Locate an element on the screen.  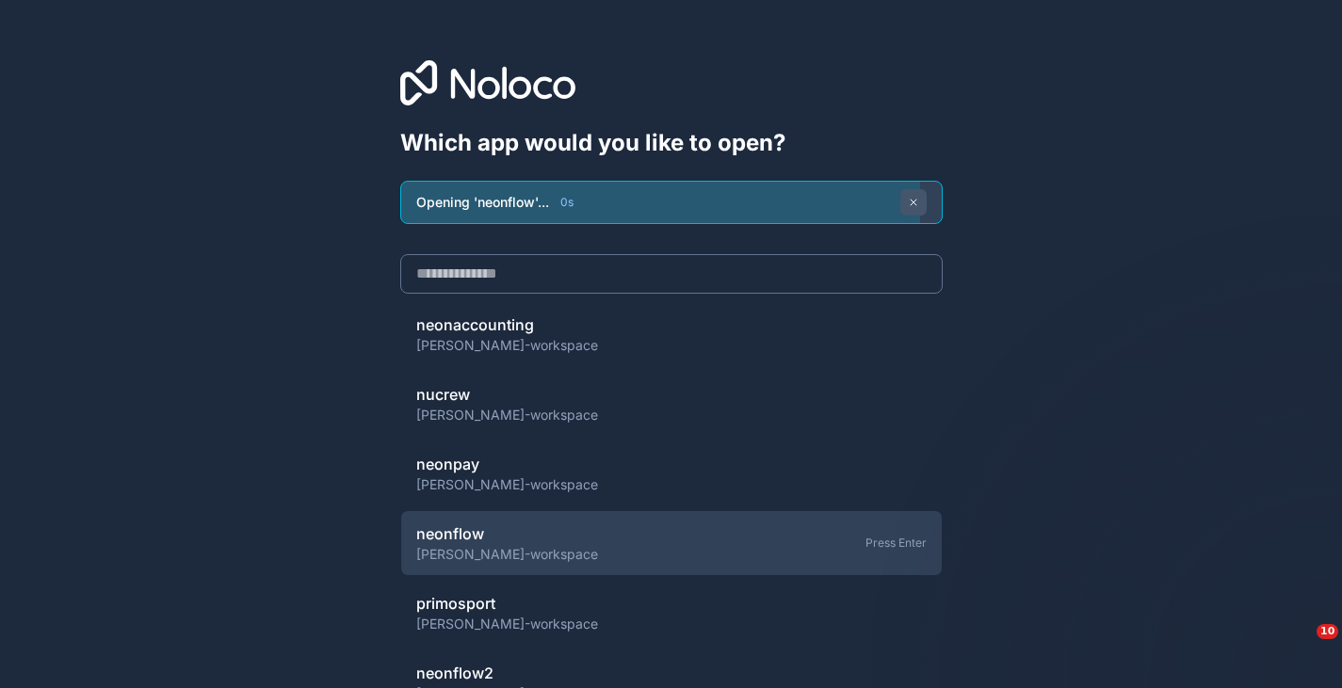
span: Opening 'neonflow'... is located at coordinates (482, 202).